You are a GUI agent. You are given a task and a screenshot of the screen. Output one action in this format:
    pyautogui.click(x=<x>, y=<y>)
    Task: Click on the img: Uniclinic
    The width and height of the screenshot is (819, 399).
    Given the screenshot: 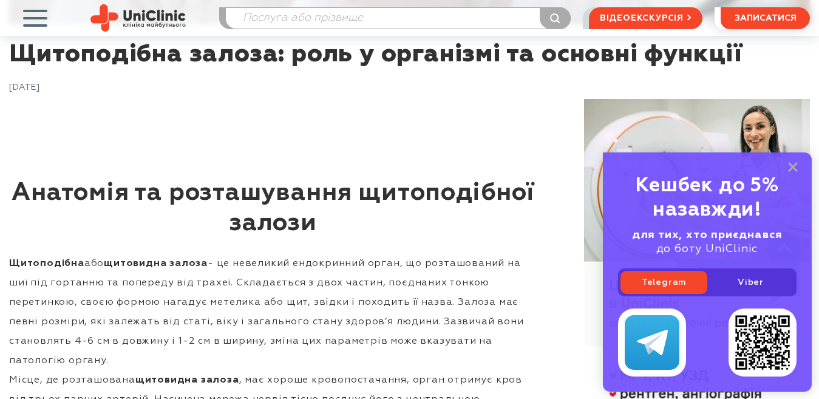 What is the action you would take?
    pyautogui.click(x=138, y=18)
    